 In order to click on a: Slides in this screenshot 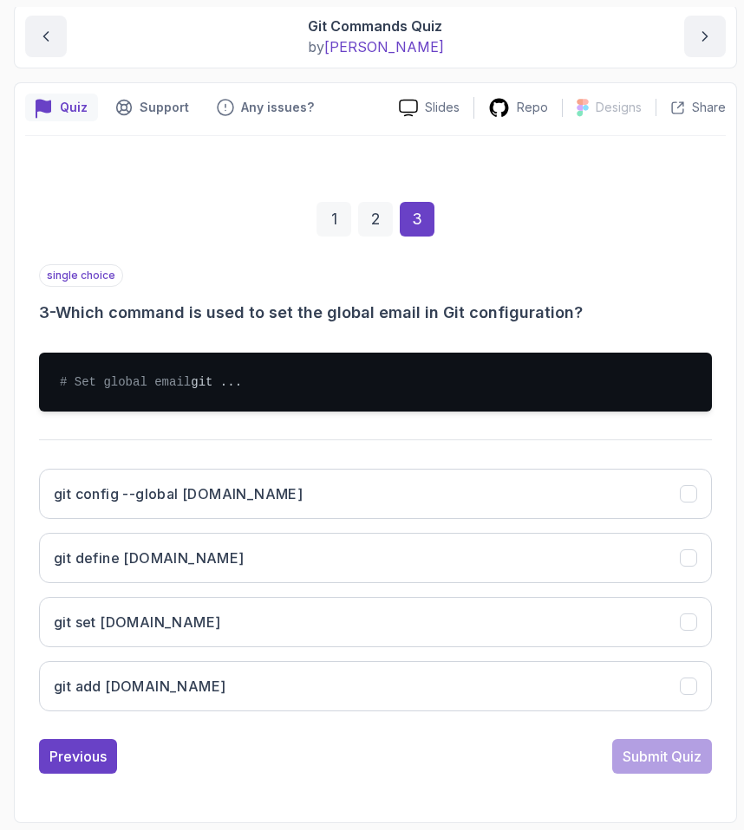, I will do `click(429, 107)`.